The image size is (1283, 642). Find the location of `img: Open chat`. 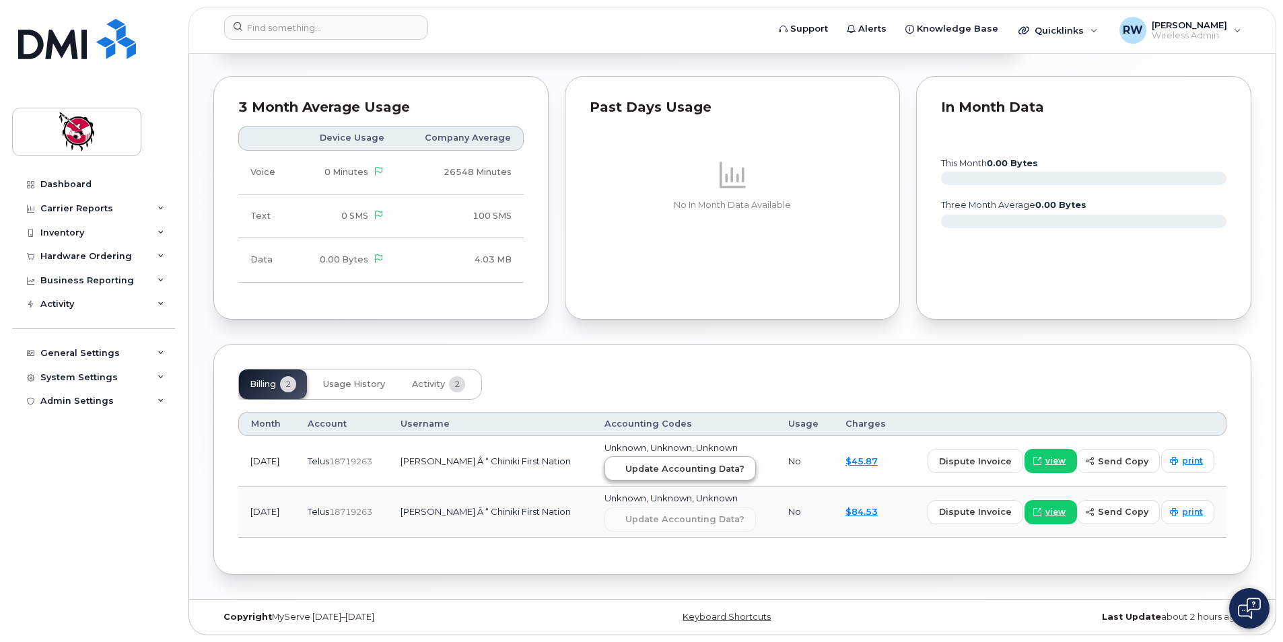

img: Open chat is located at coordinates (1249, 608).